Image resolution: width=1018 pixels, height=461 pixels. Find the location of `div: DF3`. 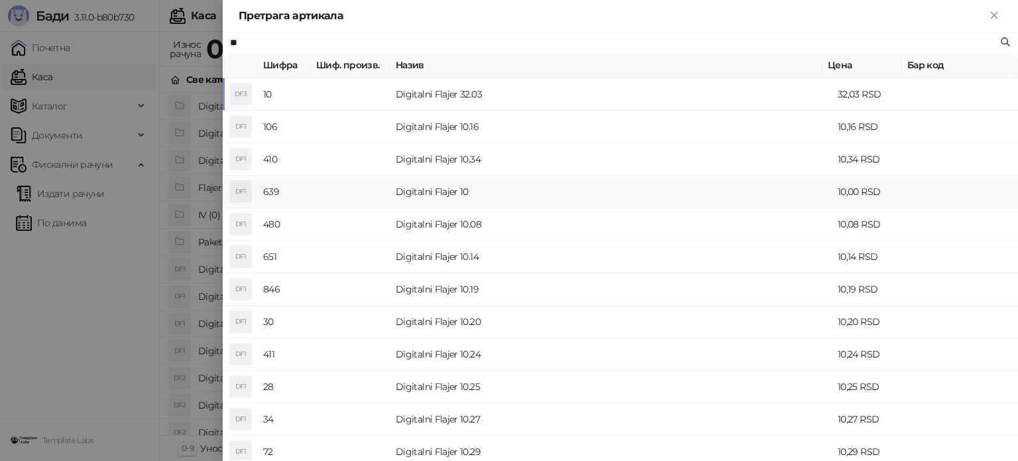

div: DF3 is located at coordinates (241, 94).